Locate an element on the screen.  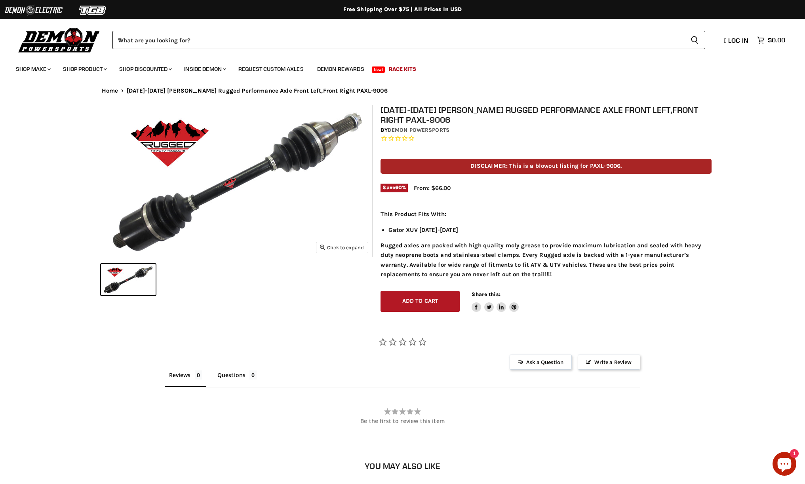
span: Write a Review is located at coordinates (608, 362).